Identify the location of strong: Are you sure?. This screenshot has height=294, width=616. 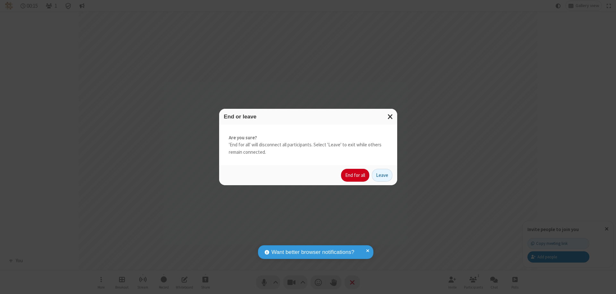
(308, 138).